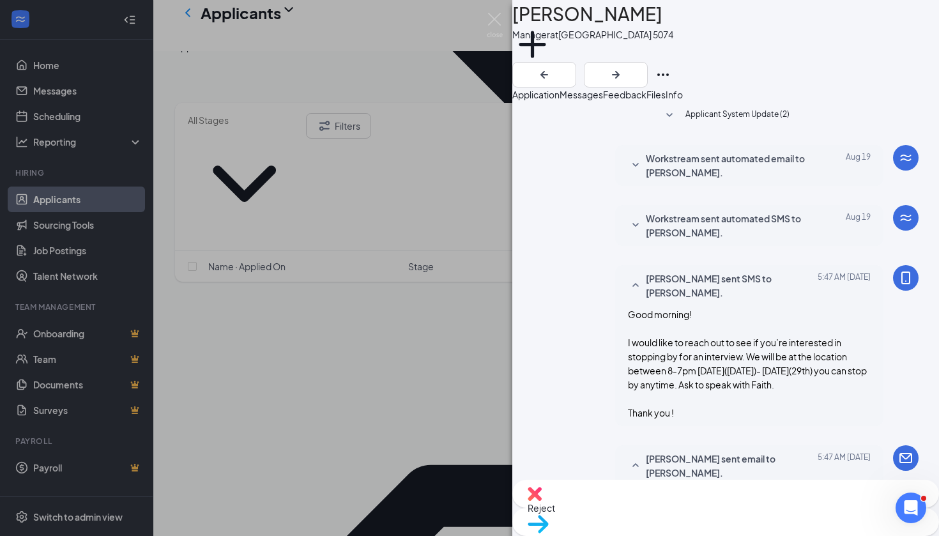 Image resolution: width=939 pixels, height=536 pixels. I want to click on button: PlusAdd a tag, so click(532, 51).